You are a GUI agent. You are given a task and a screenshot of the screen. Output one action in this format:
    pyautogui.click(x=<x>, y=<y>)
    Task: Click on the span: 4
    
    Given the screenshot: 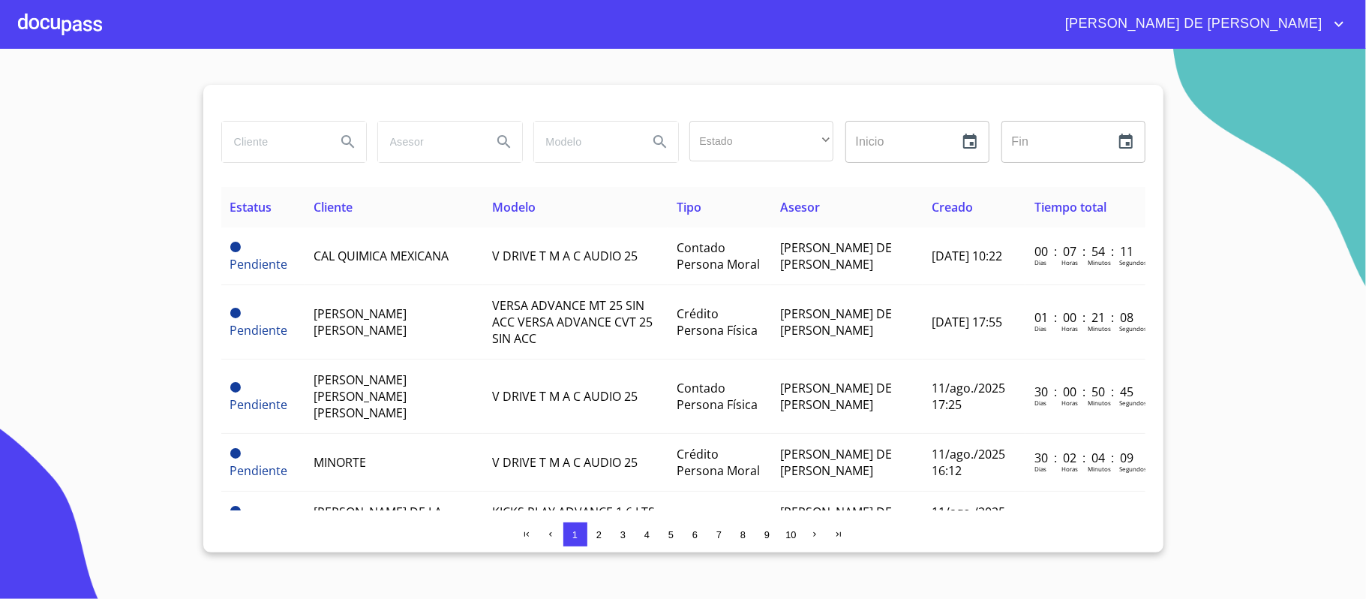 What is the action you would take?
    pyautogui.click(x=647, y=534)
    